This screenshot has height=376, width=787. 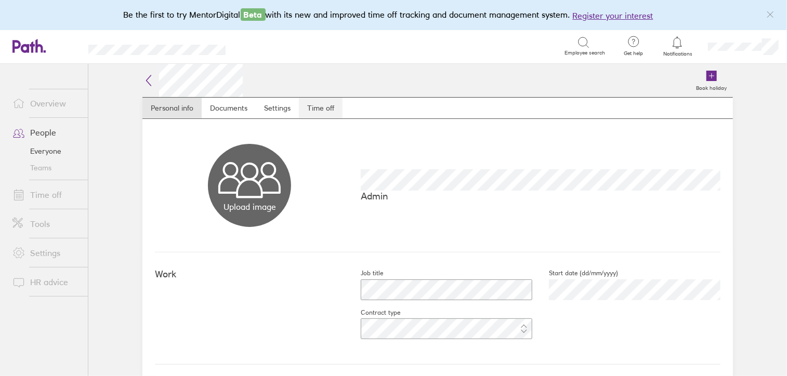 I want to click on a: Personal info, so click(x=172, y=108).